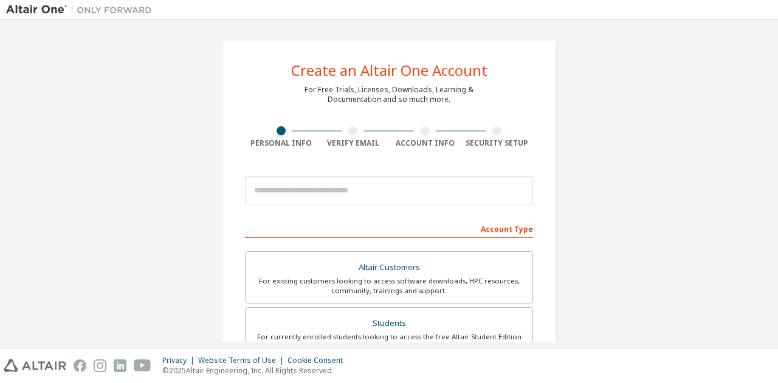  Describe the element at coordinates (82, 10) in the screenshot. I see `img: Altair One` at that location.